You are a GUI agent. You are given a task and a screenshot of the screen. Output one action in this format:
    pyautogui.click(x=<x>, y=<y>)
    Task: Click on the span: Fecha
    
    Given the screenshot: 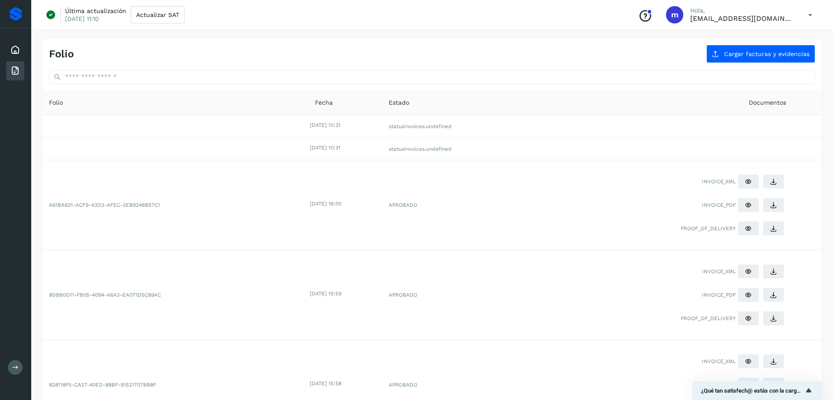 What is the action you would take?
    pyautogui.click(x=324, y=102)
    